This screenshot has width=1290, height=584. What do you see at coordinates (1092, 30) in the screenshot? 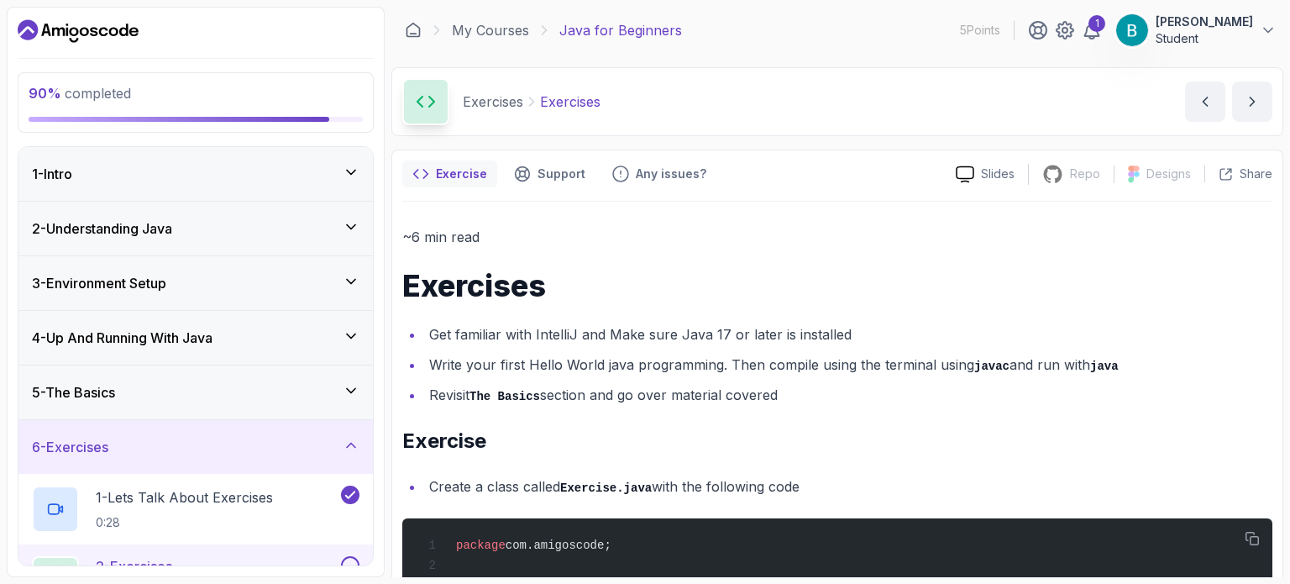
I see `a: 1` at bounding box center [1092, 30].